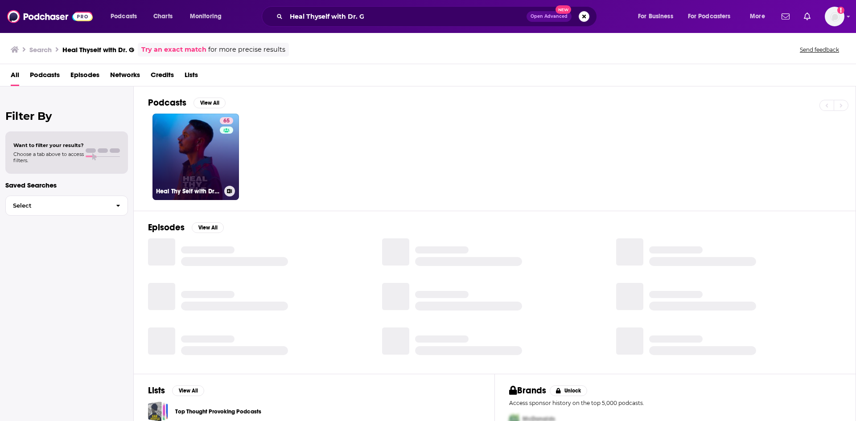 Image resolution: width=856 pixels, height=421 pixels. What do you see at coordinates (66, 116) in the screenshot?
I see `h2: Filter By` at bounding box center [66, 116].